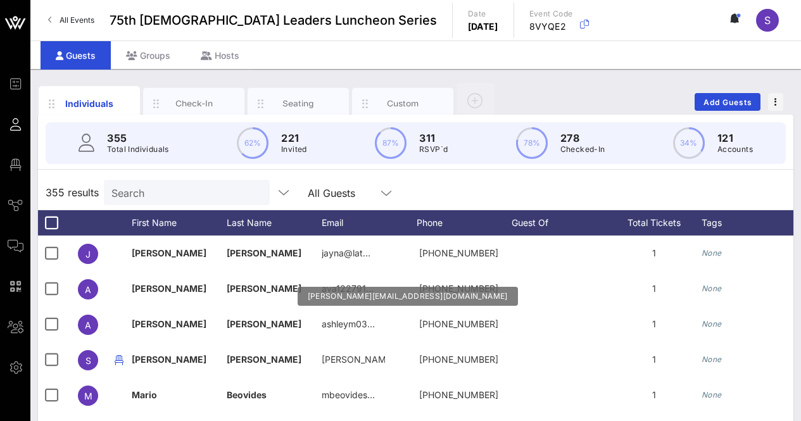 Image resolution: width=801 pixels, height=421 pixels. Describe the element at coordinates (88, 254) in the screenshot. I see `span: J` at that location.